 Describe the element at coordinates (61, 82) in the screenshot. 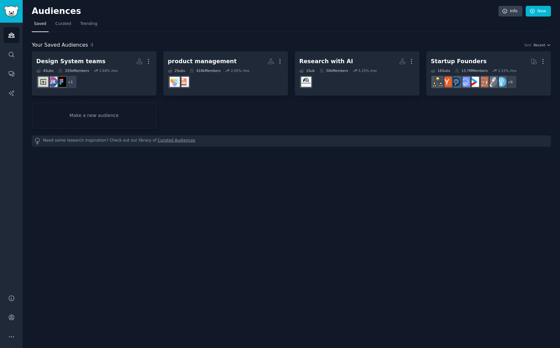

I see `img: FigmaDesign` at that location.